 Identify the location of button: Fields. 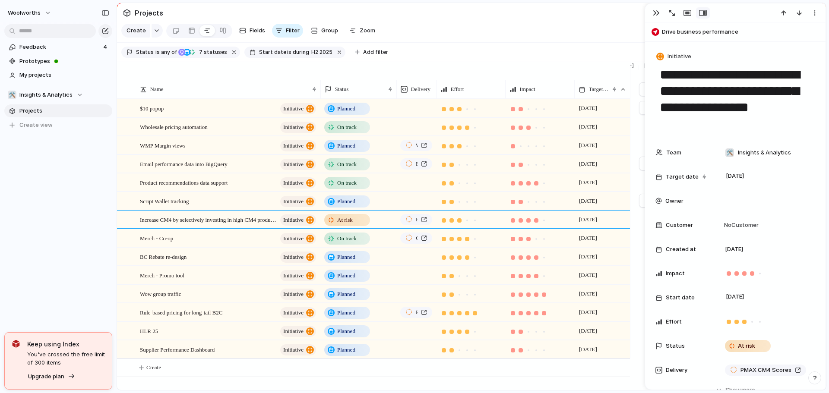
(252, 31).